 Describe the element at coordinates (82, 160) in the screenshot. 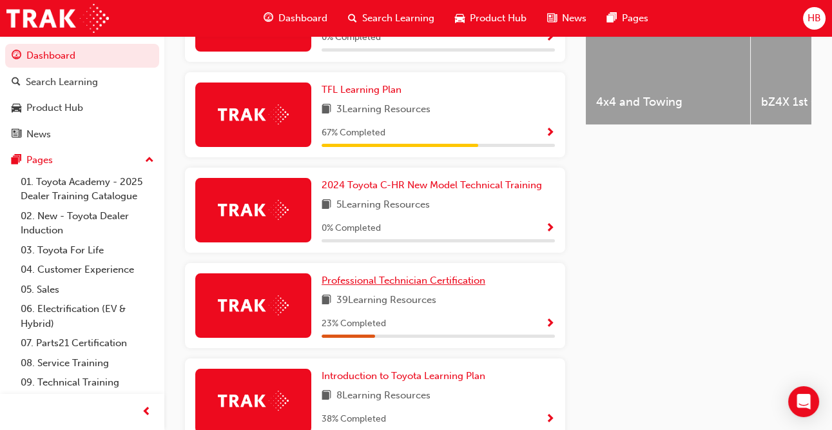

I see `button: Pages` at that location.